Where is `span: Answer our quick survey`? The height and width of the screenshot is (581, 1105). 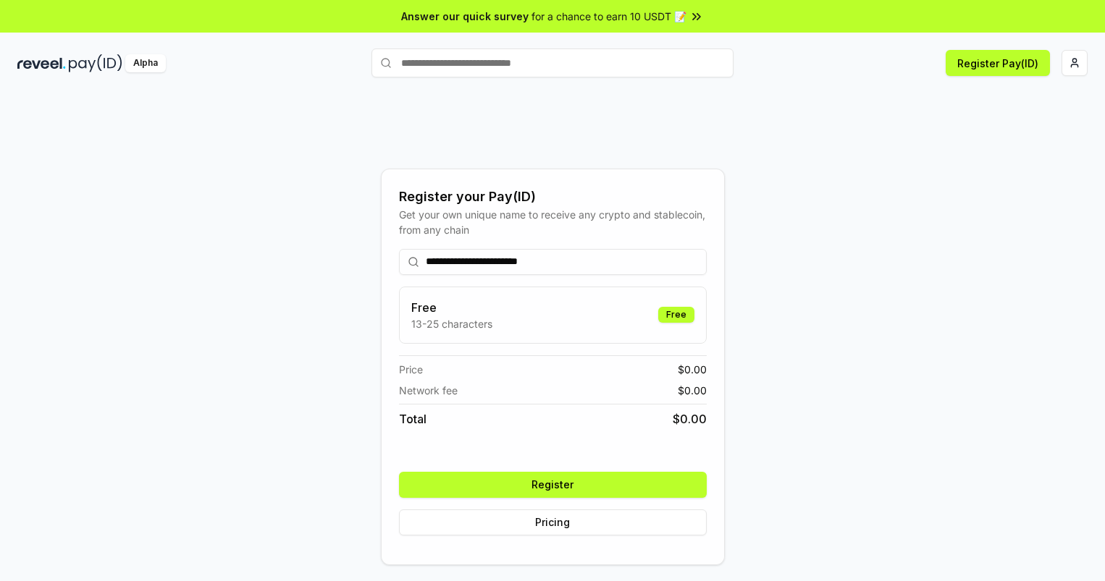
span: Answer our quick survey is located at coordinates (465, 16).